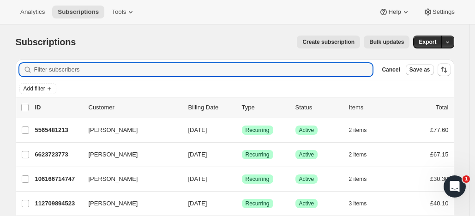 This screenshot has height=216, width=475. What do you see at coordinates (439, 179) in the screenshot?
I see `span: £30.30` at bounding box center [439, 179].